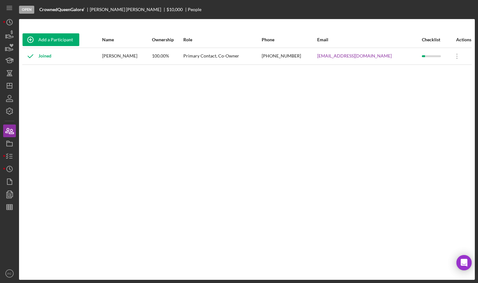 This screenshot has height=283, width=478. I want to click on button: FC, so click(10, 273).